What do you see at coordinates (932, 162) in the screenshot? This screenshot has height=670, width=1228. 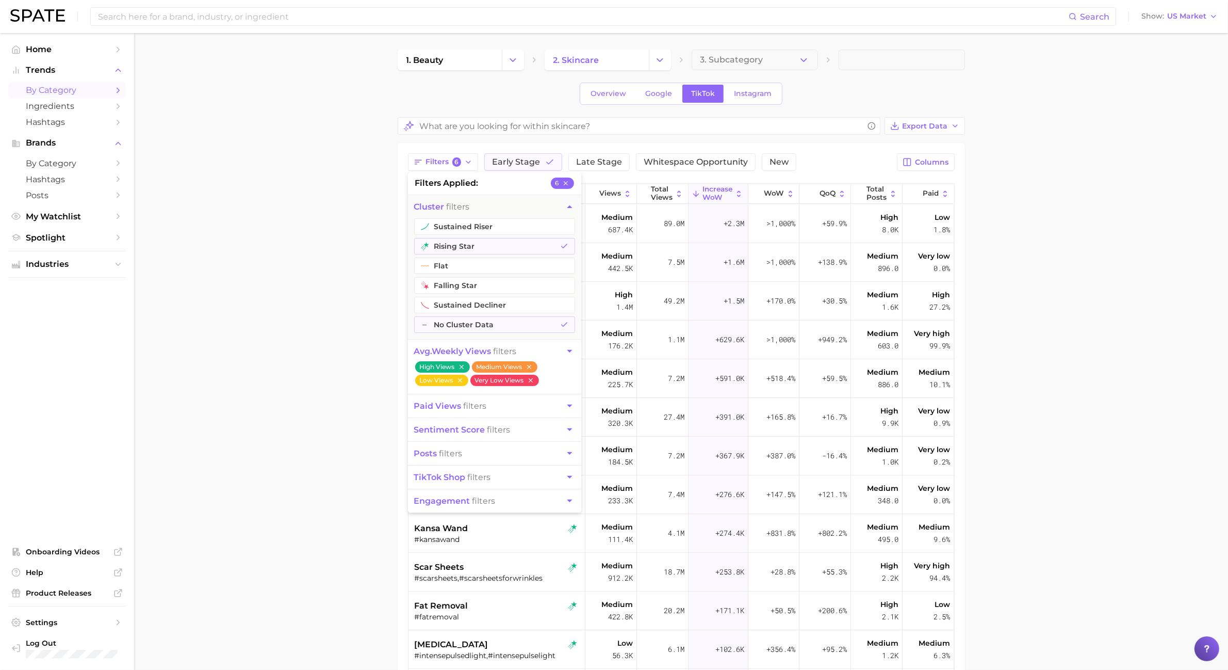 I see `span: Columns` at bounding box center [932, 162].